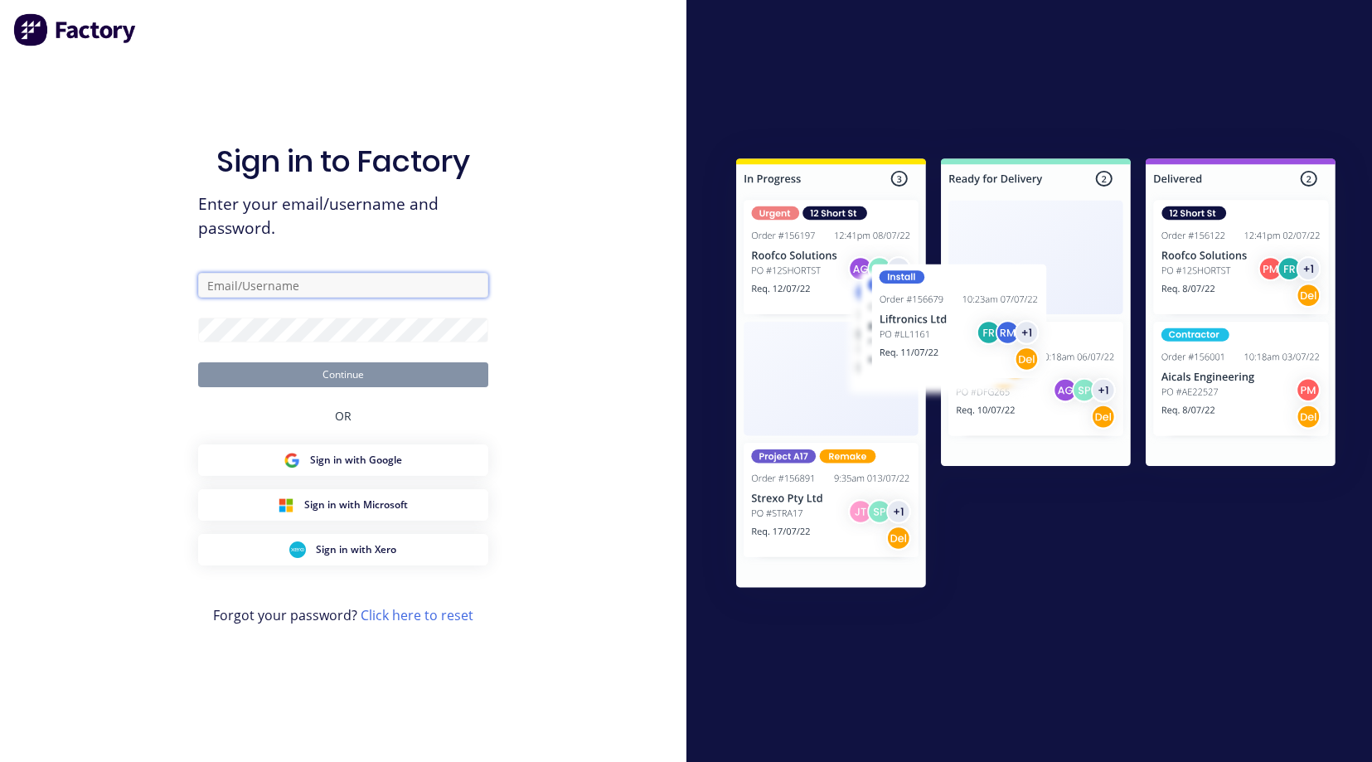 The image size is (1372, 762). What do you see at coordinates (343, 550) in the screenshot?
I see `button: Xero Sign inSign in with Xero` at bounding box center [343, 550].